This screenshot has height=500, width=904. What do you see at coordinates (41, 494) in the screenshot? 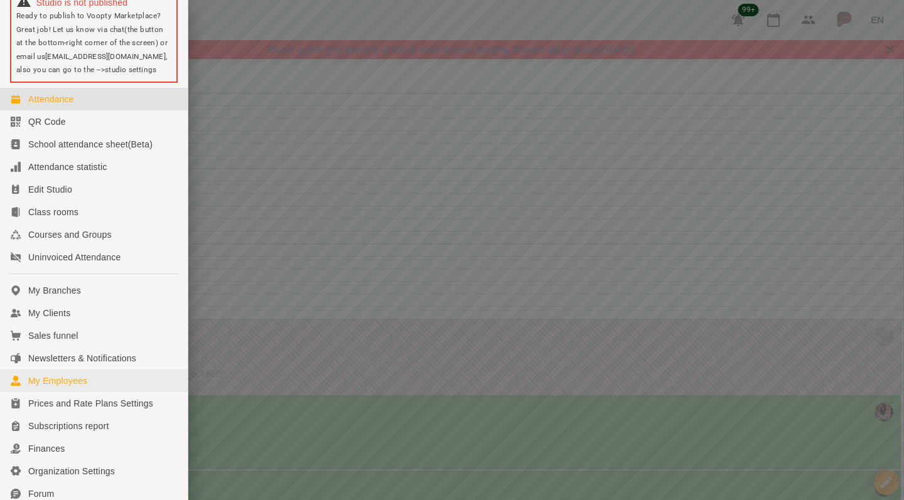
I see `div: Forum` at bounding box center [41, 494].